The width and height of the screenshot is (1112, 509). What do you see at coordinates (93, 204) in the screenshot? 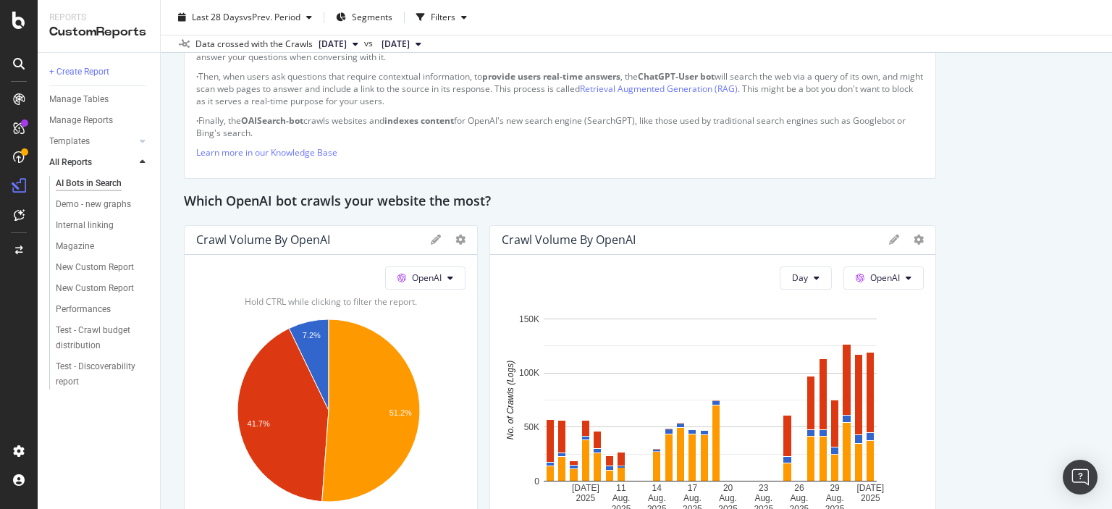
I see `div: Demo - new graphs` at bounding box center [93, 204].